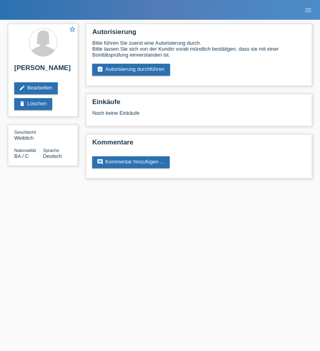  Describe the element at coordinates (199, 144) in the screenshot. I see `h2: Kommentare` at that location.